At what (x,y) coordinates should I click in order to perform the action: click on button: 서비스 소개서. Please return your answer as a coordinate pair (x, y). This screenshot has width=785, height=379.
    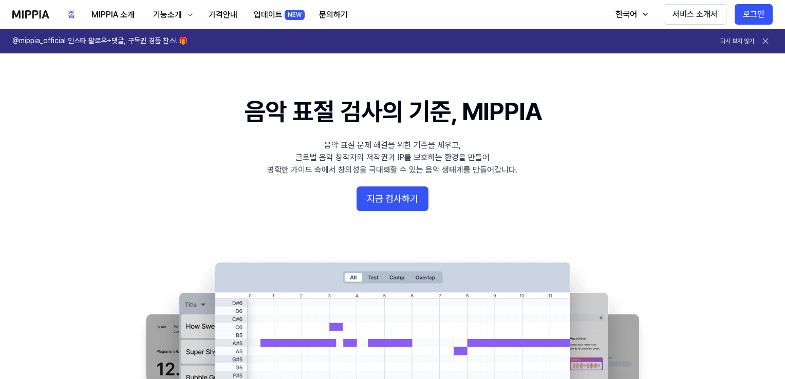
    Looking at the image, I should click on (695, 14).